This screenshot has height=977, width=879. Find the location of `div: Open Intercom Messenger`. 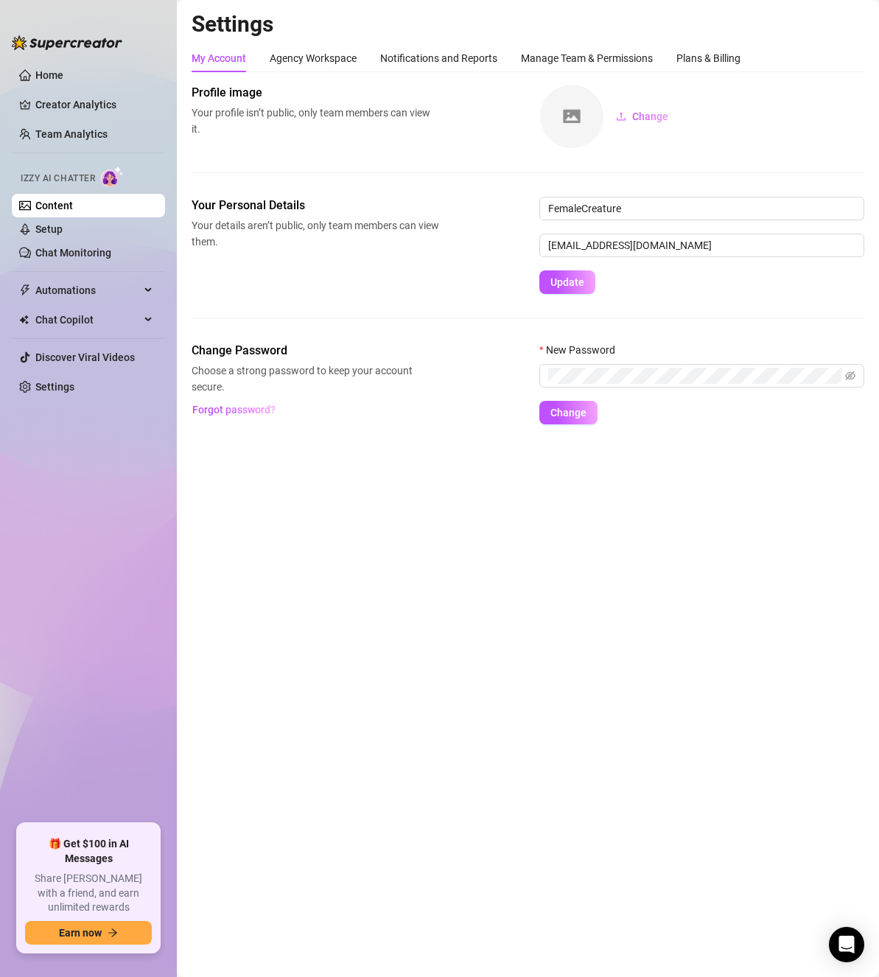

div: Open Intercom Messenger is located at coordinates (847, 945).